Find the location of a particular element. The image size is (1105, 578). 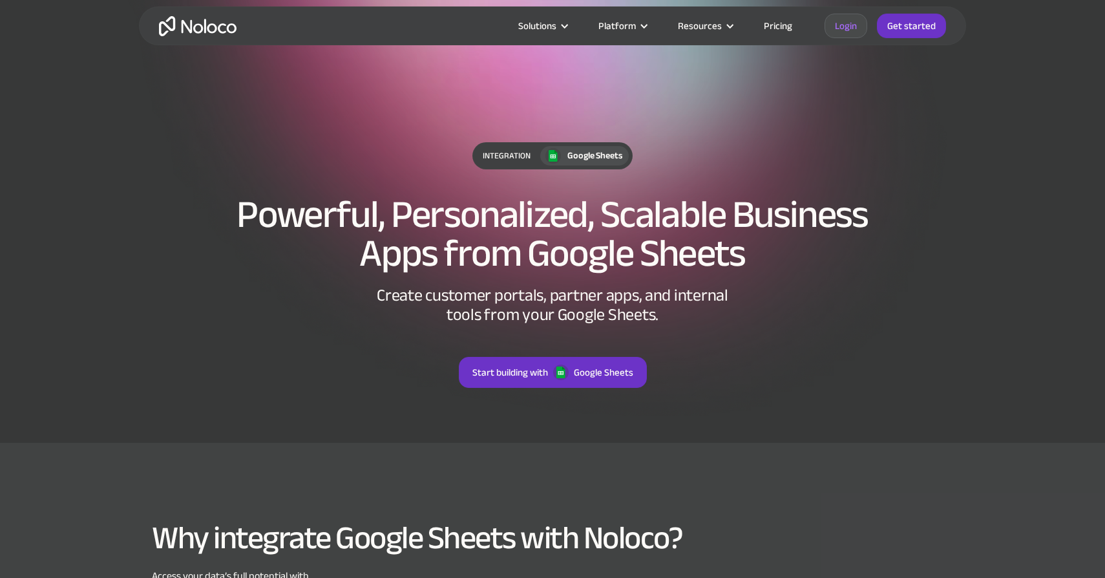

div: Start building with is located at coordinates (510, 372).